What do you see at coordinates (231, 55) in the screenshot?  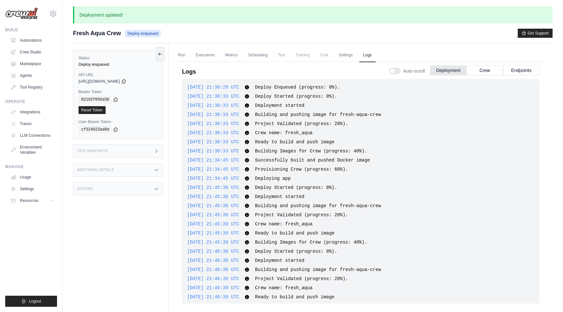 I see `a: Metrics` at bounding box center [231, 55].